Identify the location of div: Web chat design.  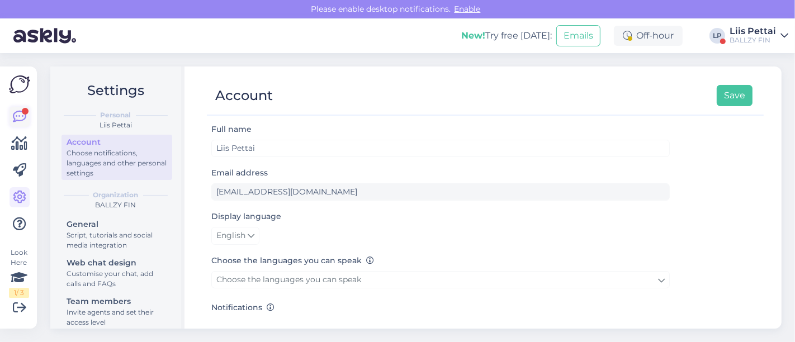
(117, 263).